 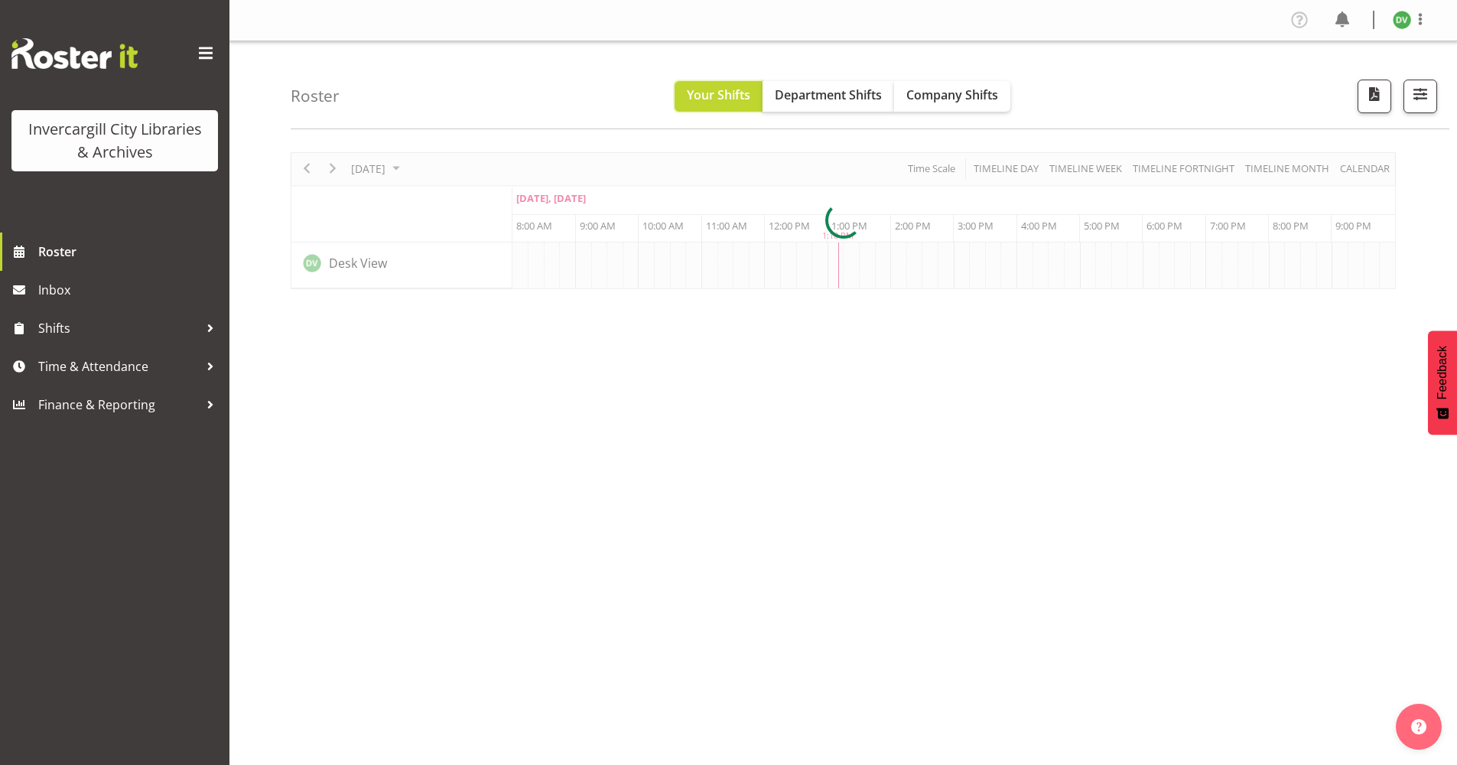 I want to click on span: Department Shifts, so click(x=829, y=95).